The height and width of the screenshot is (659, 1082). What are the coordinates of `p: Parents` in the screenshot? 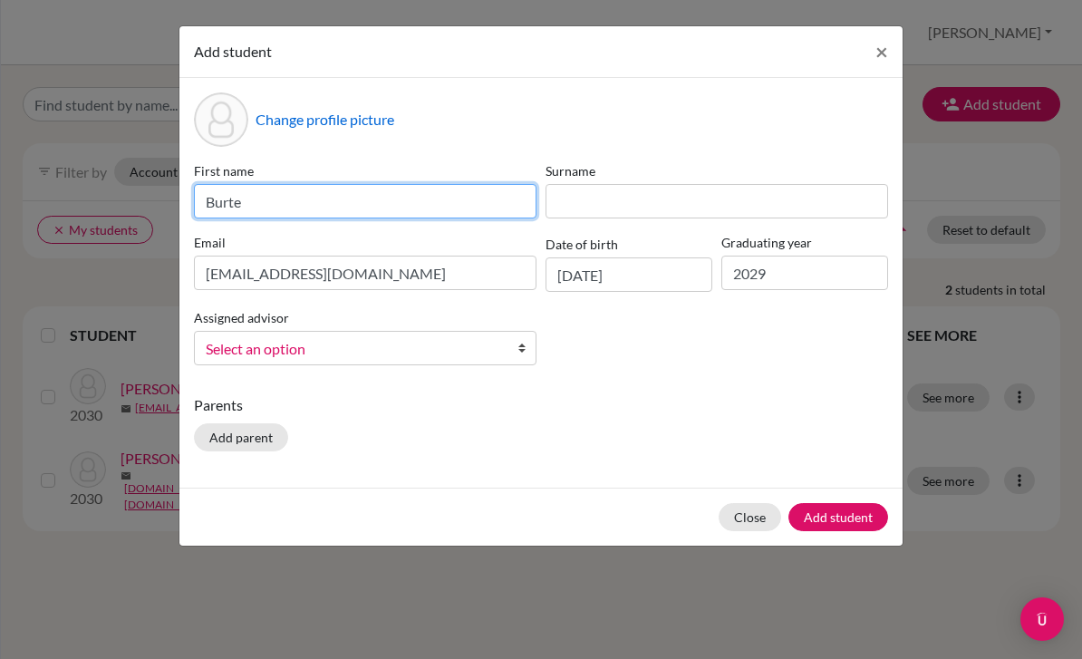 It's located at (541, 405).